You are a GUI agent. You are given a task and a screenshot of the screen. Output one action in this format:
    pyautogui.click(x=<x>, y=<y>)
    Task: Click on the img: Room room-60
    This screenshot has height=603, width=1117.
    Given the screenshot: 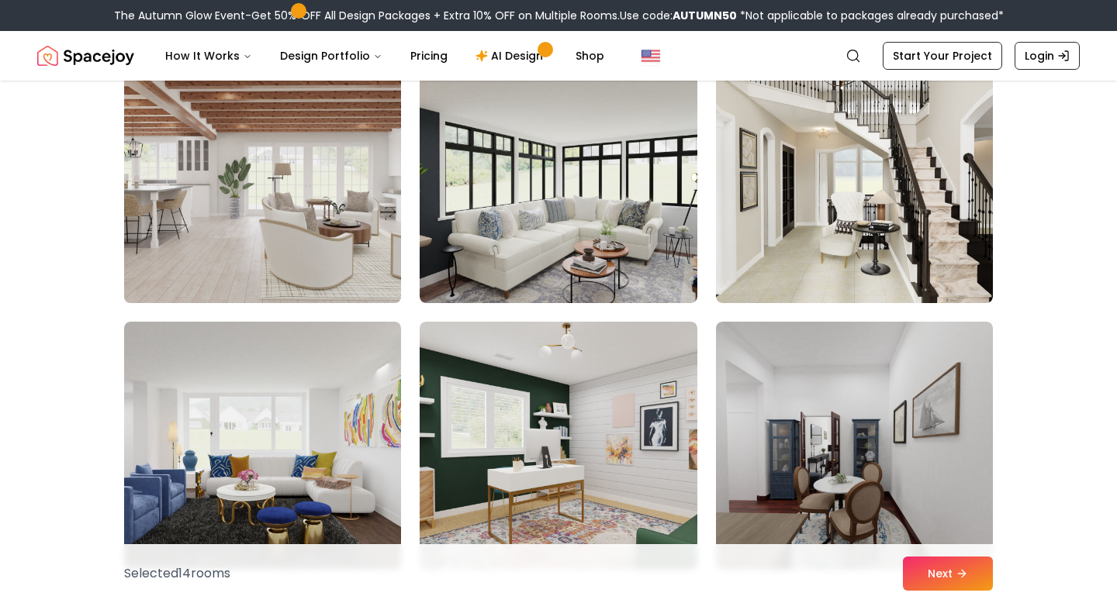 What is the action you would take?
    pyautogui.click(x=854, y=446)
    